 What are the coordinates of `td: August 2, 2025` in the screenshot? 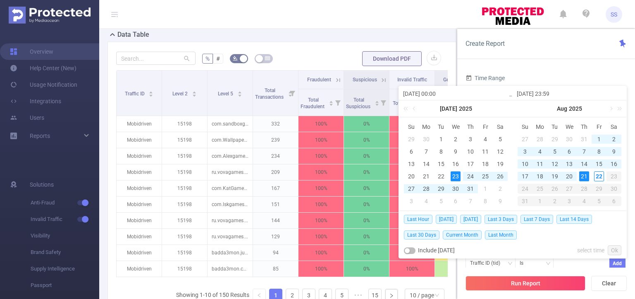 It's located at (614, 139).